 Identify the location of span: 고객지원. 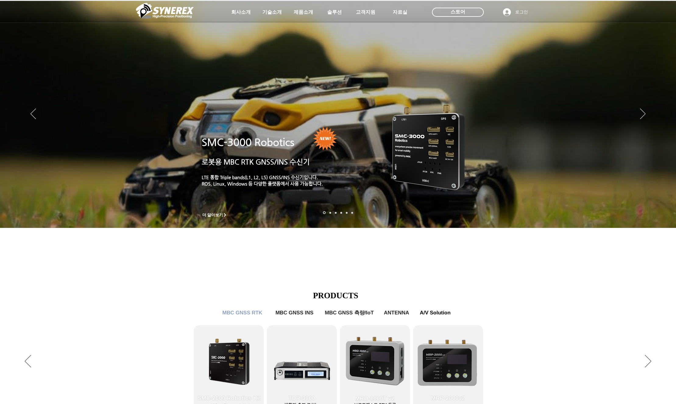
(366, 12).